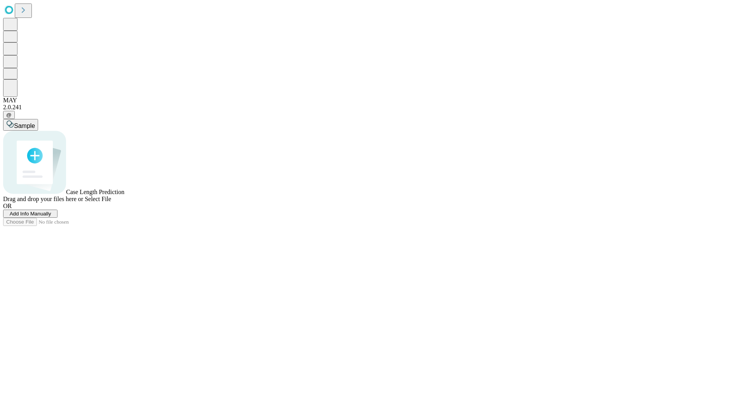  Describe the element at coordinates (43, 199) in the screenshot. I see `span: Drag and drop your files here or` at that location.